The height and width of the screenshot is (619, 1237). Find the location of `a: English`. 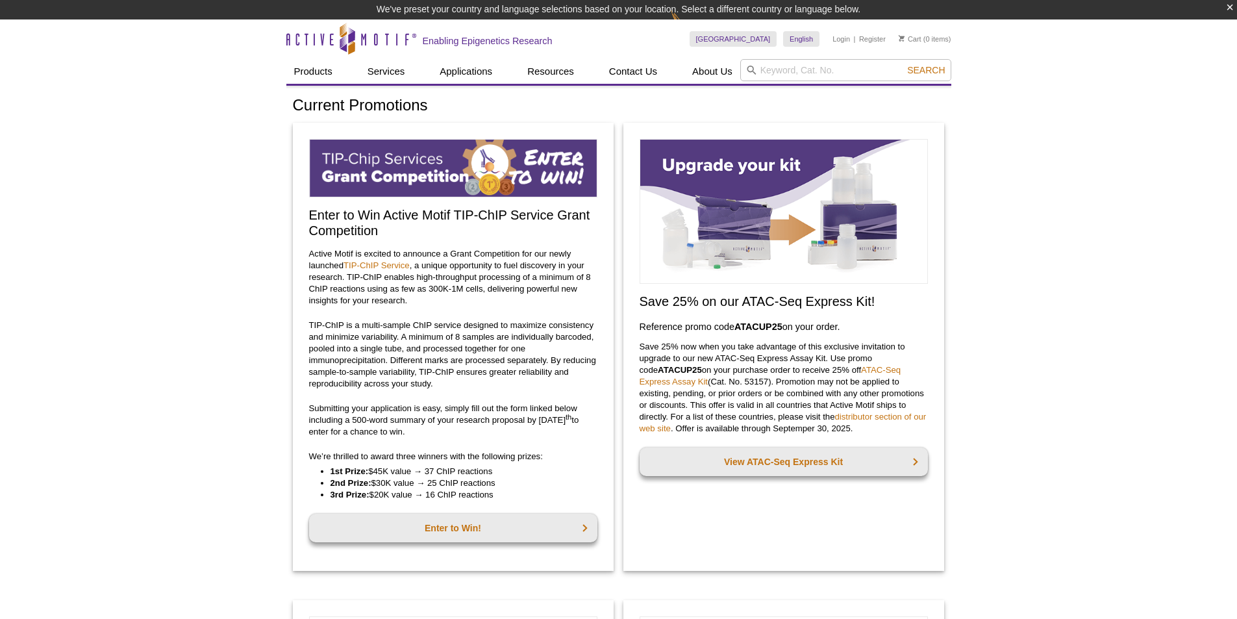

a: English is located at coordinates (801, 39).